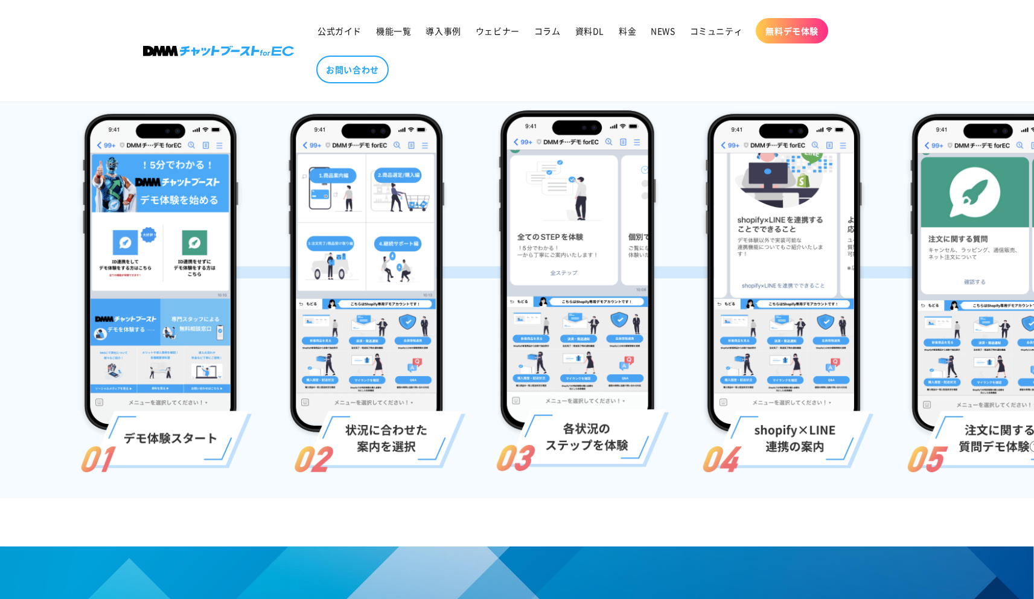  Describe the element at coordinates (627, 31) in the screenshot. I see `span: 料金` at that location.